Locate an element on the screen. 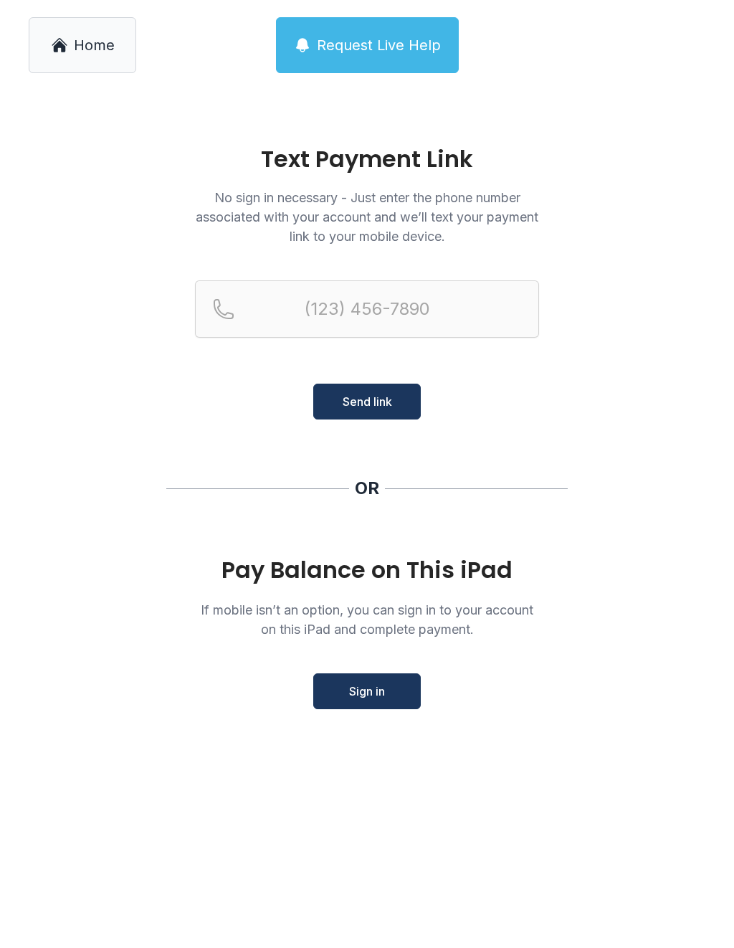 The height and width of the screenshot is (948, 734). span: Sign in is located at coordinates (367, 691).